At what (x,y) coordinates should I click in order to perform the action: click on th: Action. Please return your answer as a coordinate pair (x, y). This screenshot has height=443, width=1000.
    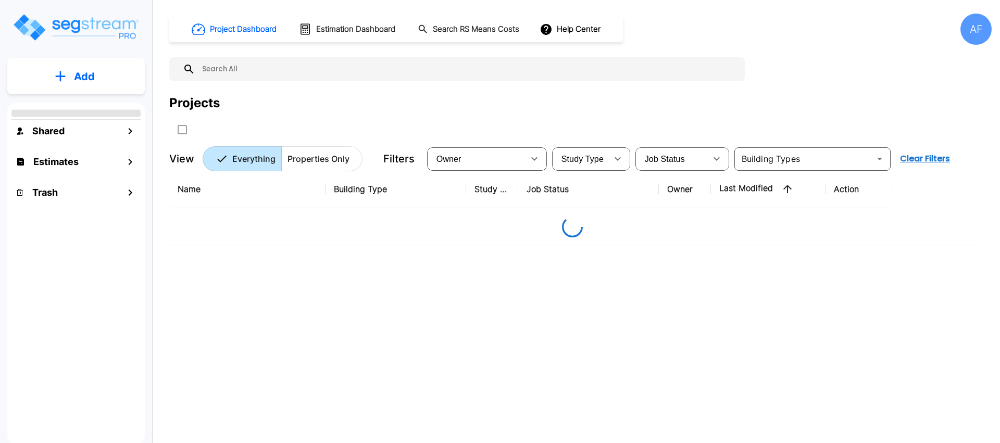
    Looking at the image, I should click on (859, 189).